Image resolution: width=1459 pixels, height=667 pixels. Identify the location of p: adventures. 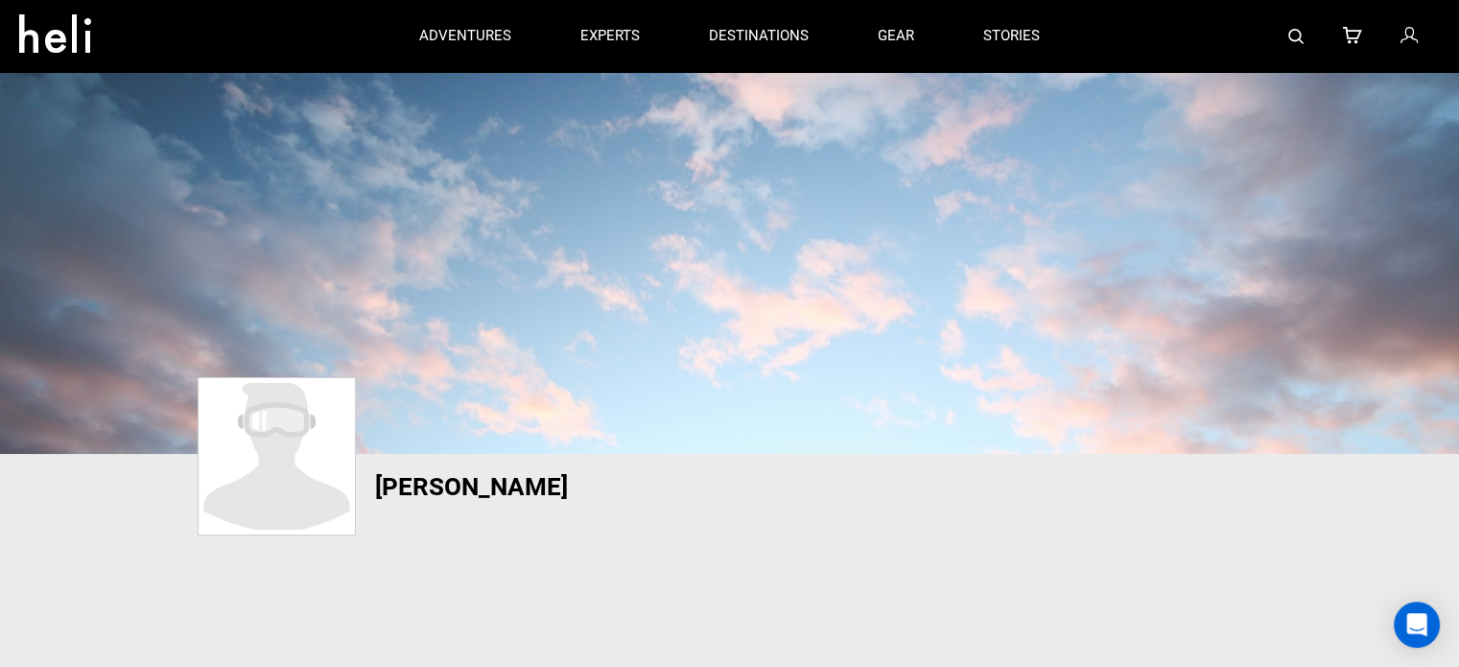
(465, 35).